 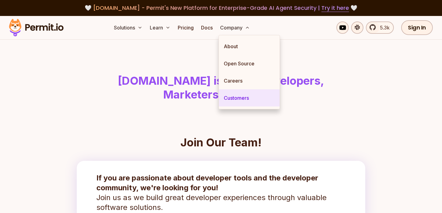 What do you see at coordinates (128, 28) in the screenshot?
I see `button: Solutions` at bounding box center [128, 28].